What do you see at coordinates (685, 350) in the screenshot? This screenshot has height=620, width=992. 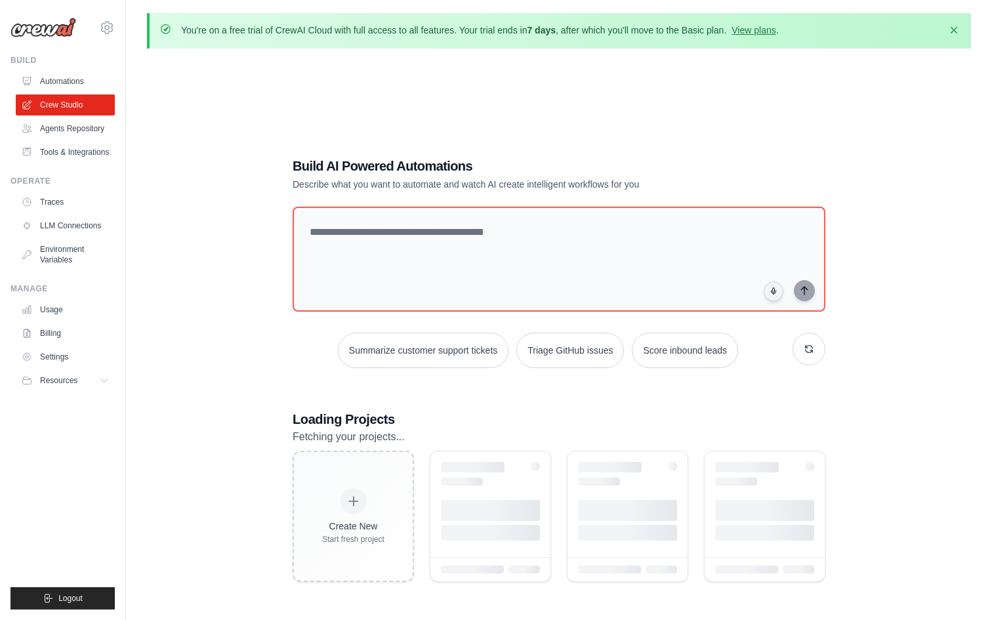 I see `button: Score inbound leads` at bounding box center [685, 350].